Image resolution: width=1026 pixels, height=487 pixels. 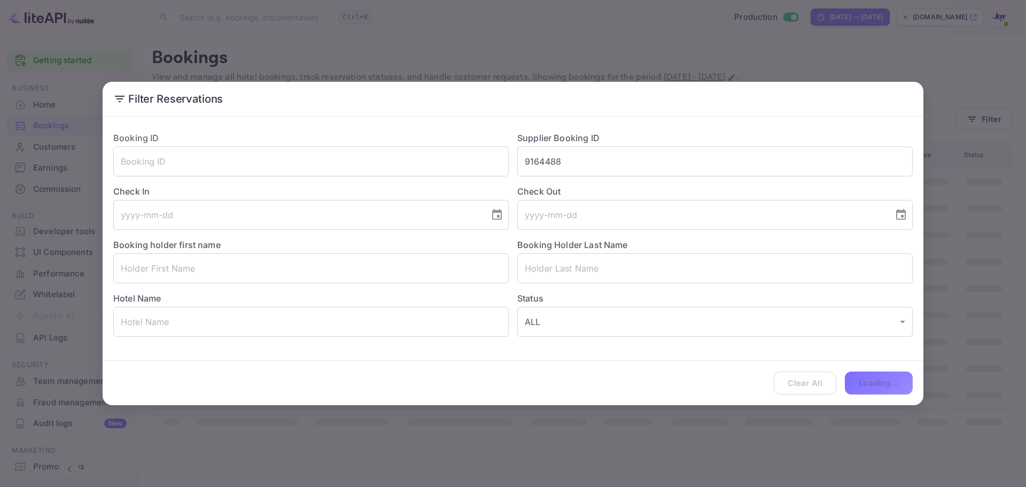 What do you see at coordinates (559, 138) in the screenshot?
I see `label: Supplier Booking ID` at bounding box center [559, 138].